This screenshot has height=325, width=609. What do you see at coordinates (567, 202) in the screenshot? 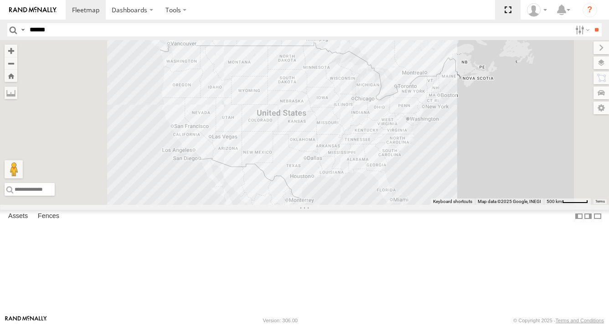
I see `button: Map Scale: 500 km per 53 pixels` at bounding box center [567, 202].